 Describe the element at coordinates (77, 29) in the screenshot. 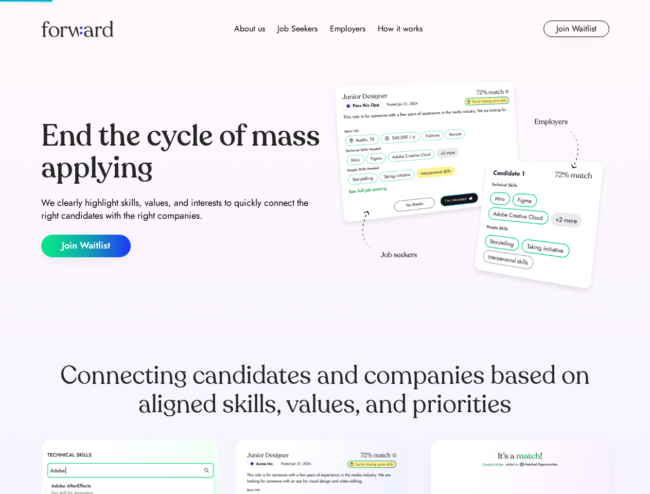

I see `img: Forward logo` at that location.